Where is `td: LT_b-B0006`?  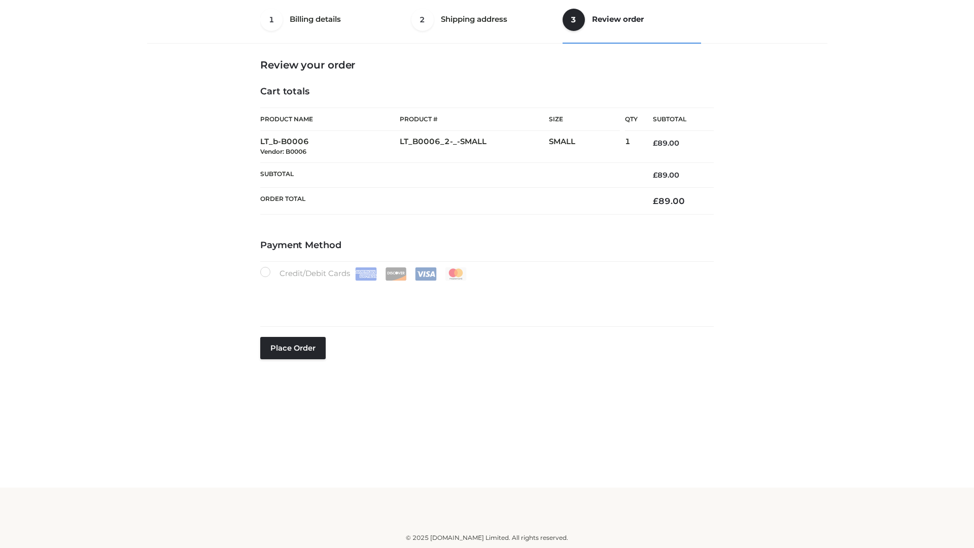 td: LT_b-B0006 is located at coordinates (330, 147).